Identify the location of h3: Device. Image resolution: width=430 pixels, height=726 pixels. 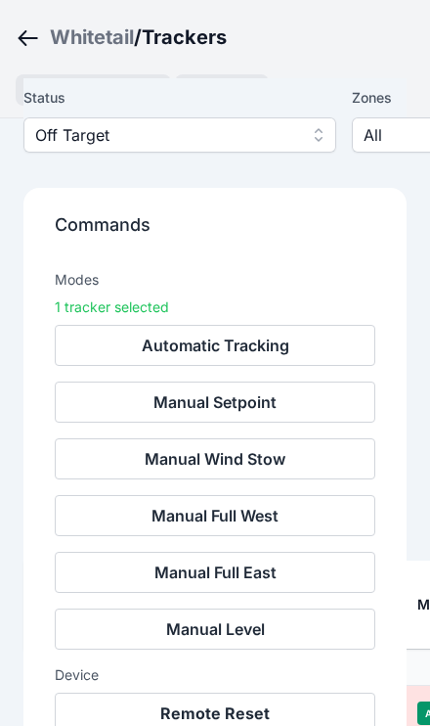
(215, 675).